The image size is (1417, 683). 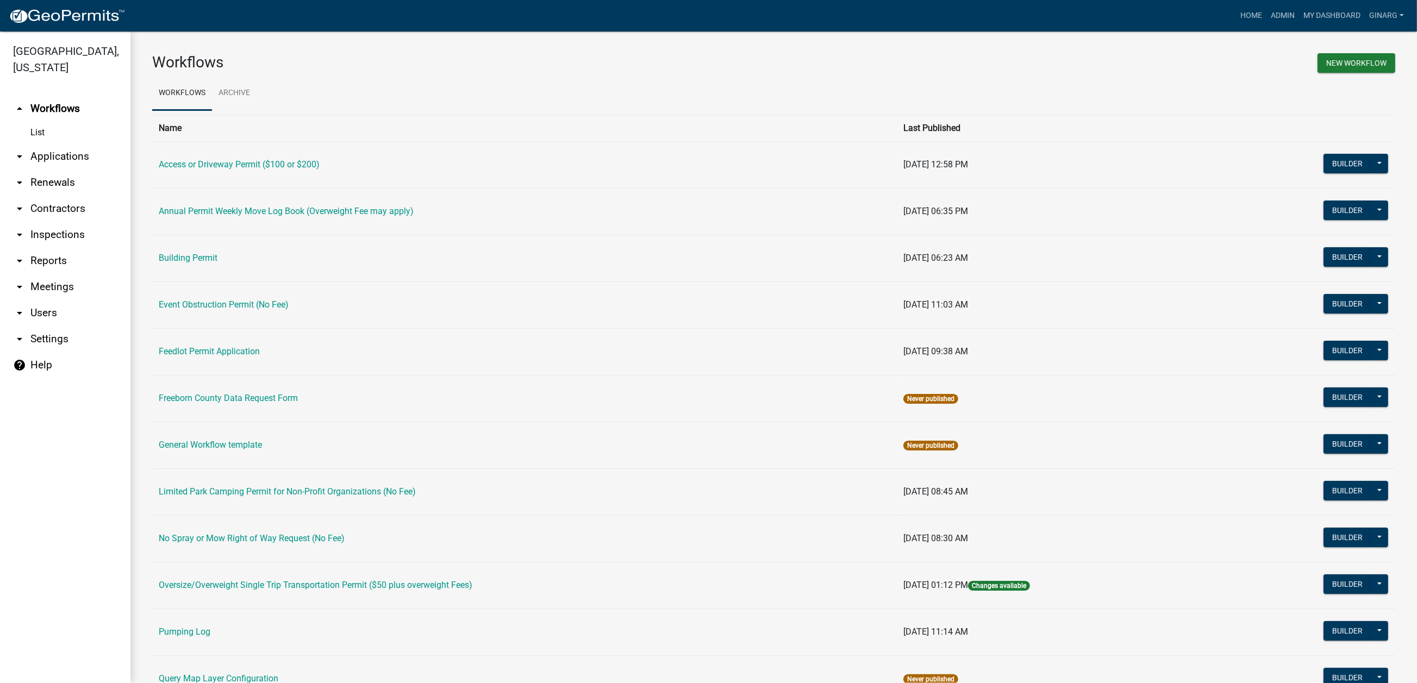 I want to click on a: No Spray or Mow Right of Way Request (No Fee), so click(x=252, y=538).